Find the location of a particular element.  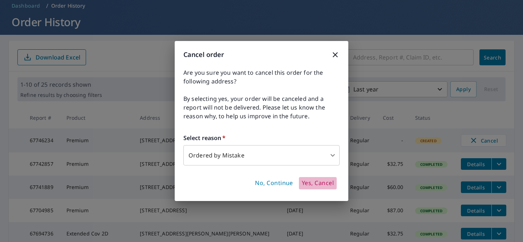

span: Yes, Cancel is located at coordinates (318, 183).